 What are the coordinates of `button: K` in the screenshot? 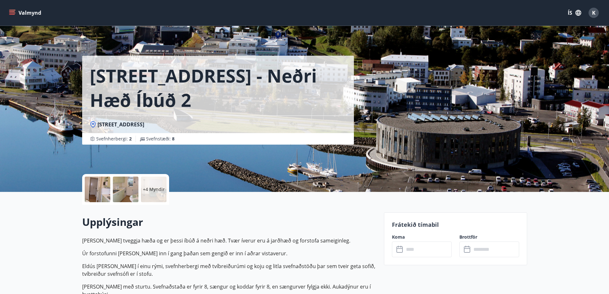 It's located at (594, 13).